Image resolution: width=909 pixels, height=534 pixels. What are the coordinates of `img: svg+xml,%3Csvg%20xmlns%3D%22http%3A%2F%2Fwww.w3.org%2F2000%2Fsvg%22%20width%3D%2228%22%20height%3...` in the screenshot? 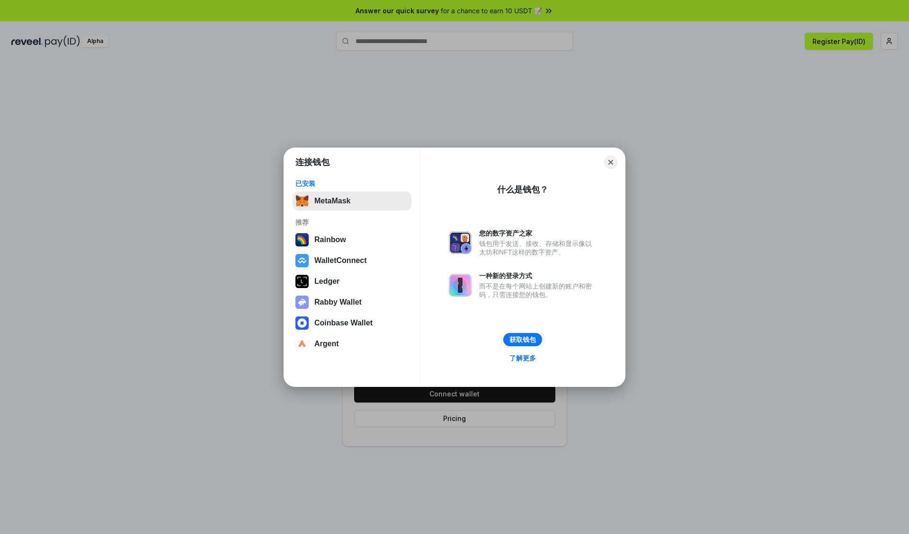 It's located at (302, 282).